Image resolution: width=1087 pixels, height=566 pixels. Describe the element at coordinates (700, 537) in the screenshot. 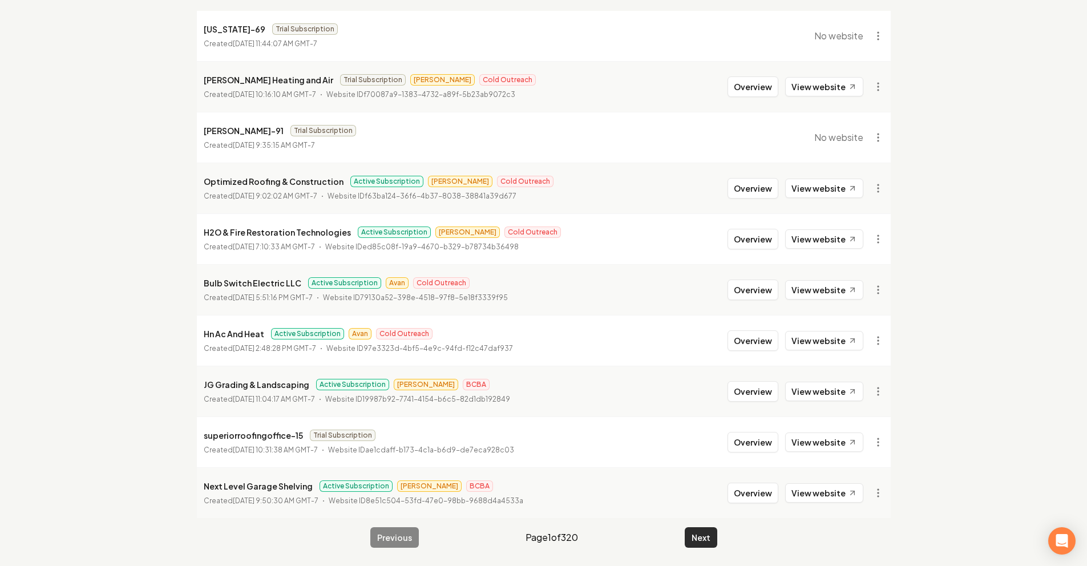

I see `button: Next` at that location.